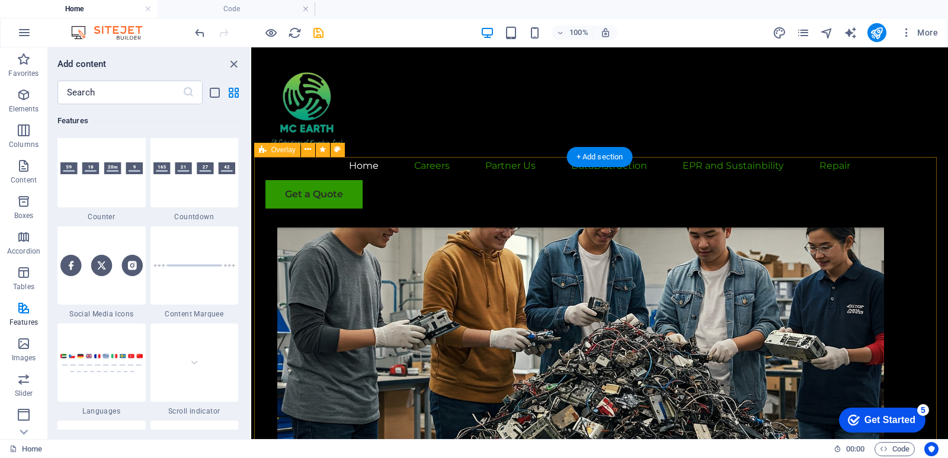 The width and height of the screenshot is (948, 458). I want to click on div: Content Marquee, so click(194, 273).